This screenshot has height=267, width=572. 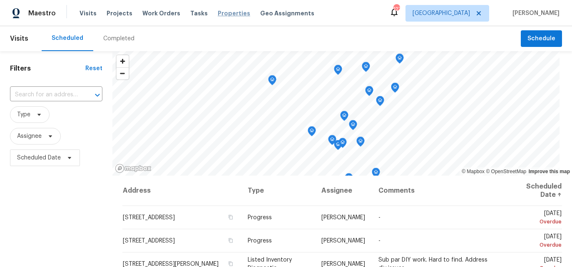 What do you see at coordinates (343, 191) in the screenshot?
I see `th: Assignee` at bounding box center [343, 191].